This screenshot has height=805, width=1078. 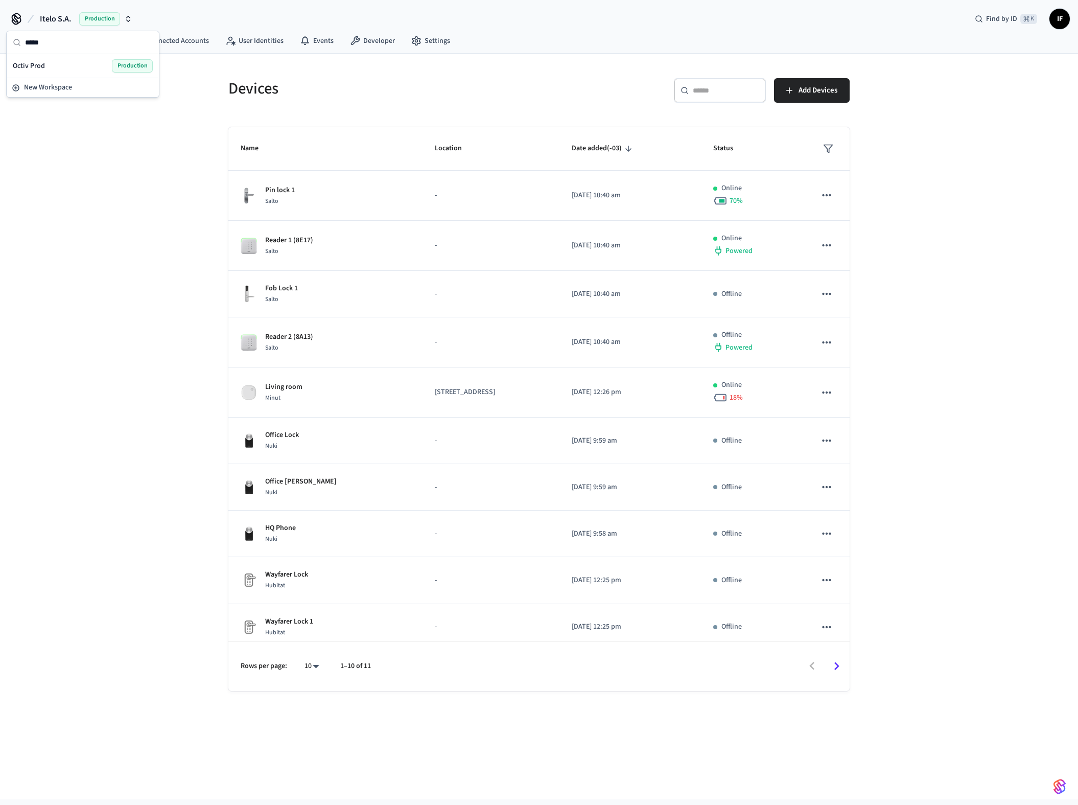 What do you see at coordinates (249, 294) in the screenshot?
I see `img: salto_escutcheon` at bounding box center [249, 294].